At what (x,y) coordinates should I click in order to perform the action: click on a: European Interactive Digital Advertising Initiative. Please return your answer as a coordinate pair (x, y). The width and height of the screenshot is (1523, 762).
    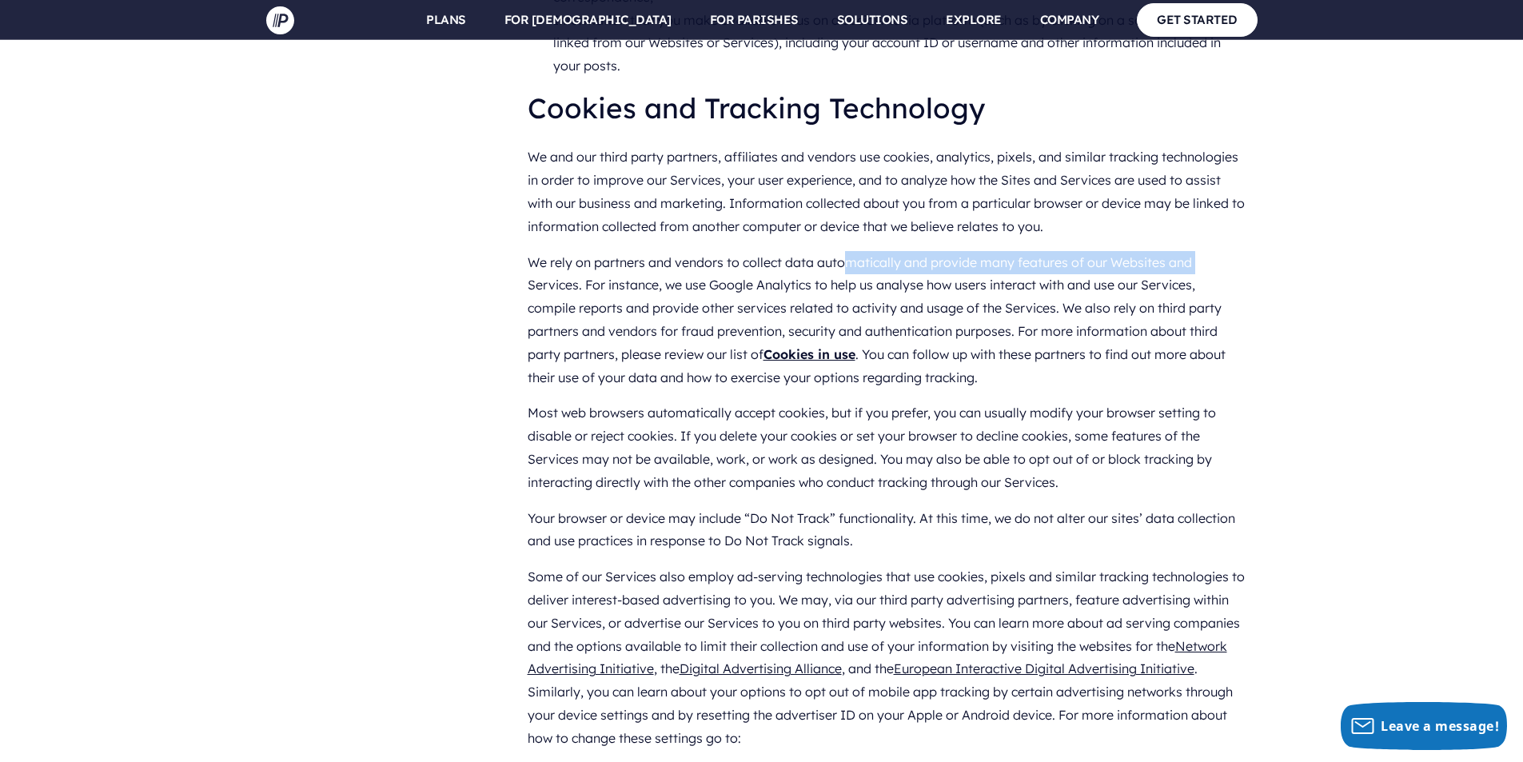
    Looking at the image, I should click on (1044, 668).